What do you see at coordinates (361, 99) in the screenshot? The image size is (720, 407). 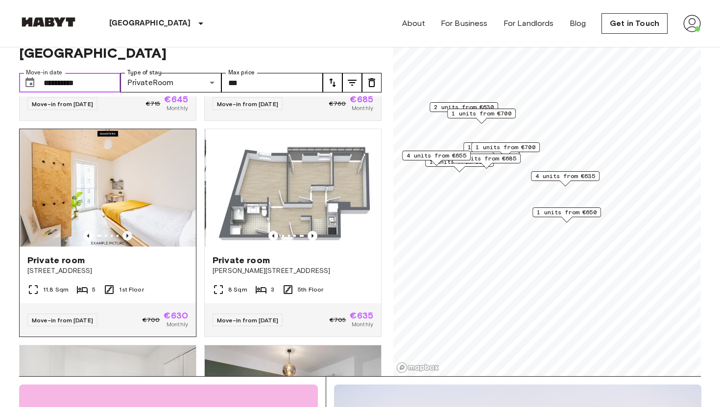 I see `span: €685` at bounding box center [361, 99].